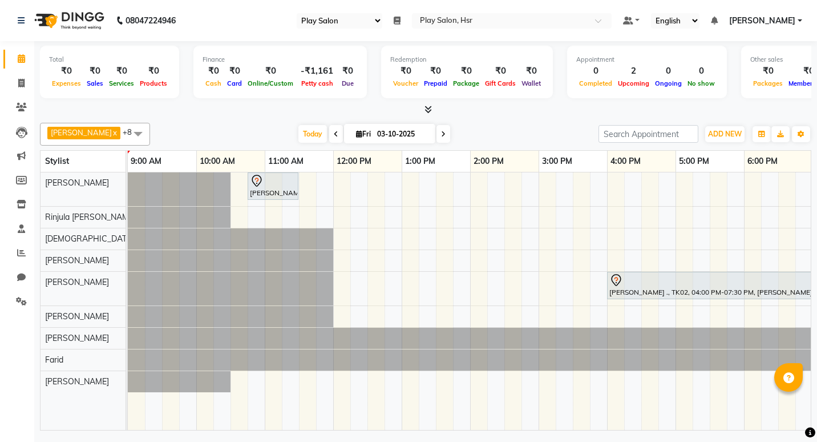 Image resolution: width=817 pixels, height=442 pixels. What do you see at coordinates (531, 83) in the screenshot?
I see `span: Wallet` at bounding box center [531, 83].